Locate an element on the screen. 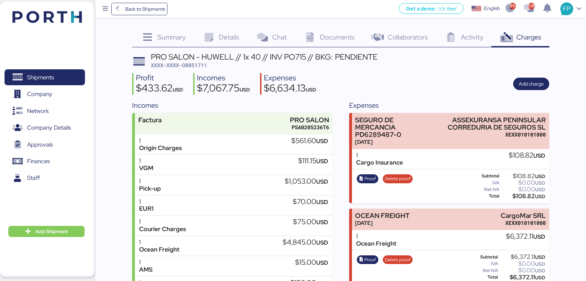  div: VGM is located at coordinates (146, 168).